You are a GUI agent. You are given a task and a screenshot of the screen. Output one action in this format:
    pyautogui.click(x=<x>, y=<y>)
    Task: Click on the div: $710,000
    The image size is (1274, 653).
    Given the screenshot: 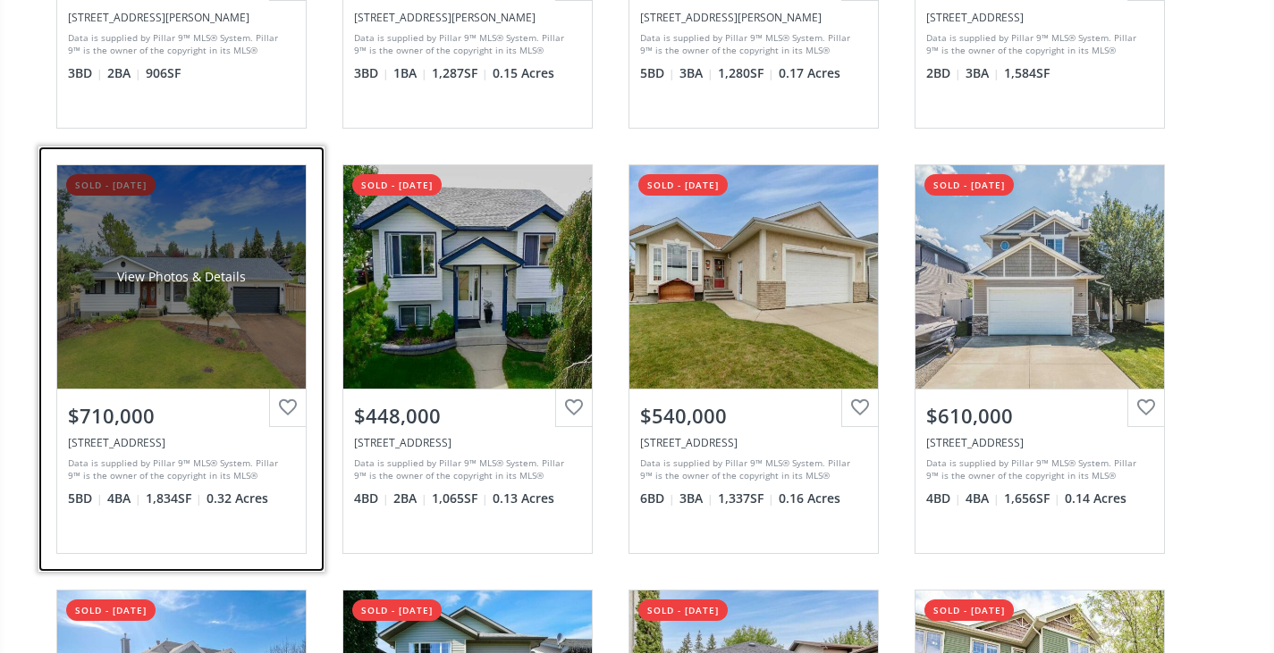 What is the action you would take?
    pyautogui.click(x=181, y=416)
    